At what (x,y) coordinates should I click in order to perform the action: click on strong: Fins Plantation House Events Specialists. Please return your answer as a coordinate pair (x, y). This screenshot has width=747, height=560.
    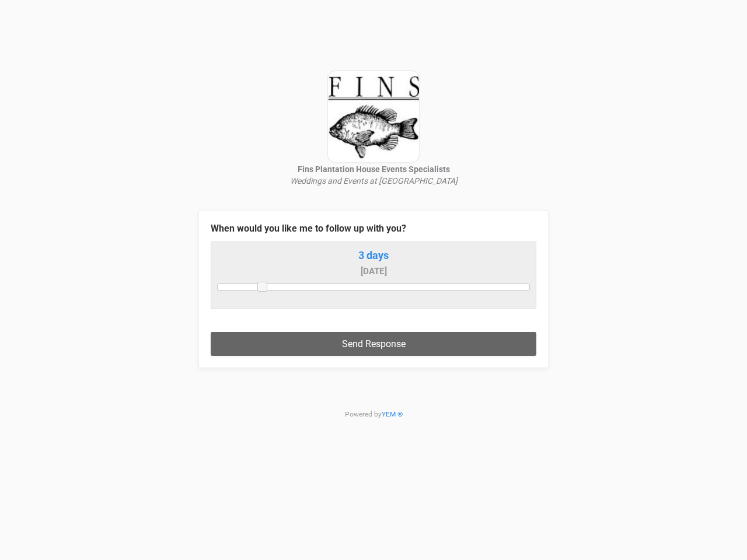
    Looking at the image, I should click on (373, 169).